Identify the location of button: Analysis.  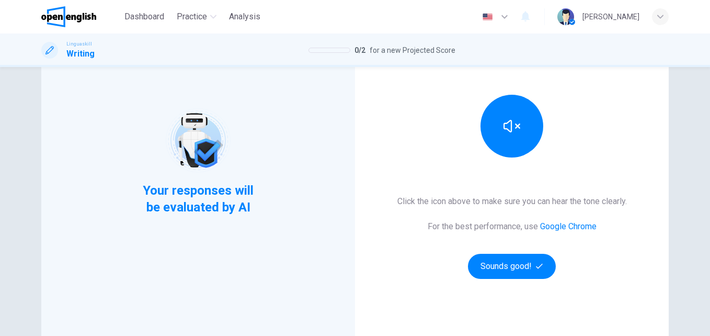
(245, 17).